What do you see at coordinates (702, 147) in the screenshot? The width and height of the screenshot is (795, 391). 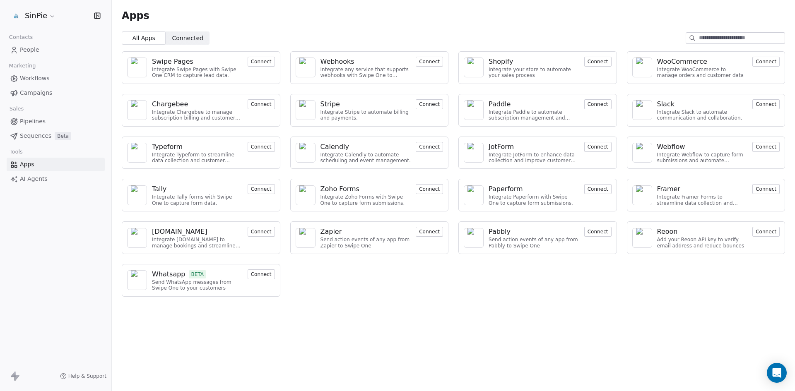 I see `a: Webflow` at bounding box center [702, 147].